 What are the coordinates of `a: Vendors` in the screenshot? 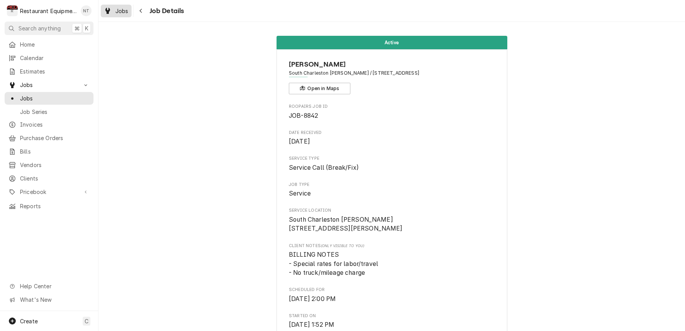 It's located at (49, 165).